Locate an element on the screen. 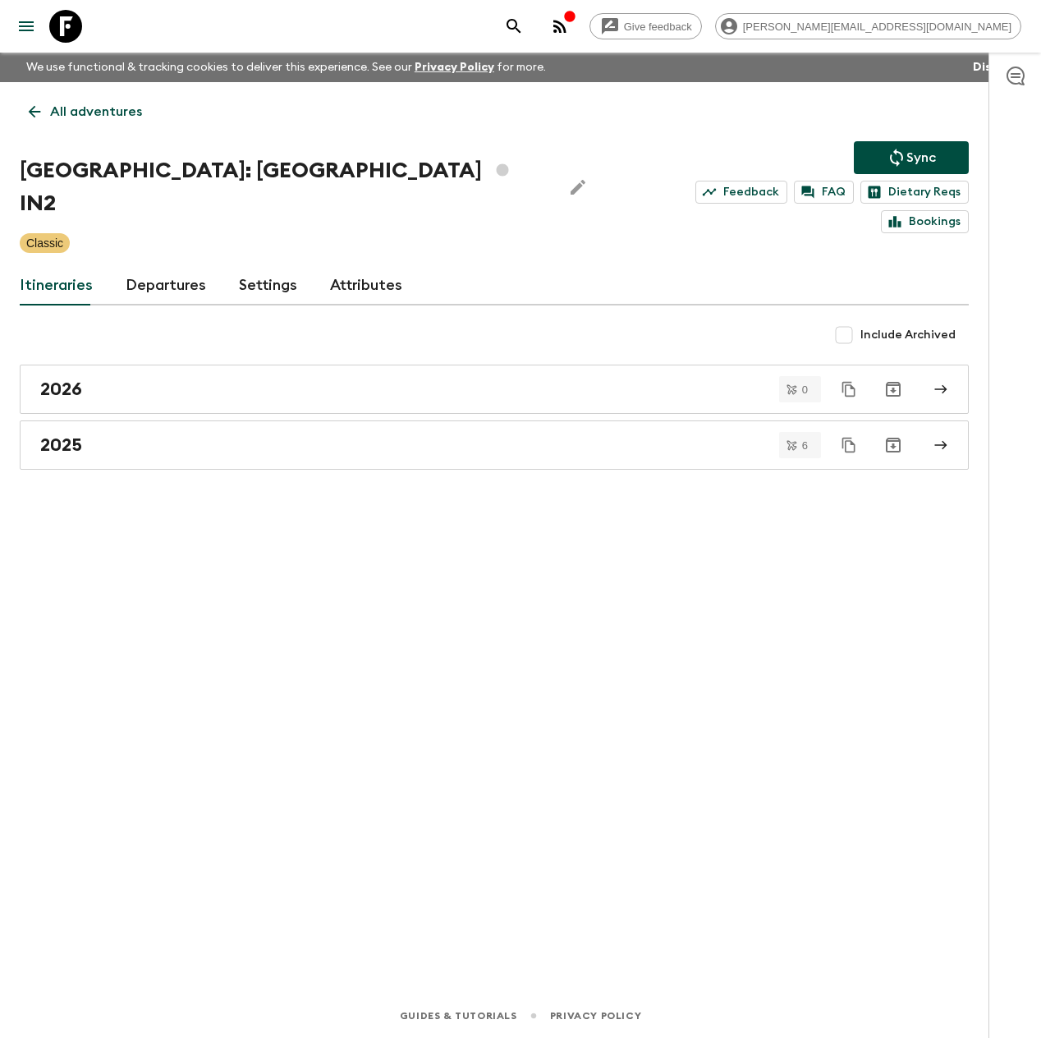  button: Sync adventure departures to the booking engine is located at coordinates (911, 158).